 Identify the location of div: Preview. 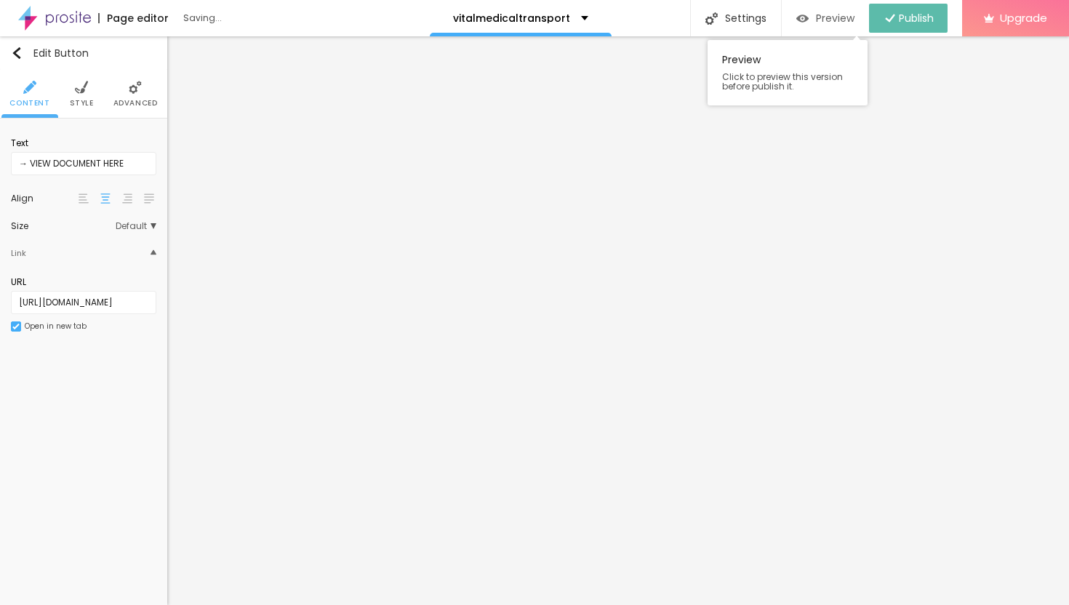
(787, 73).